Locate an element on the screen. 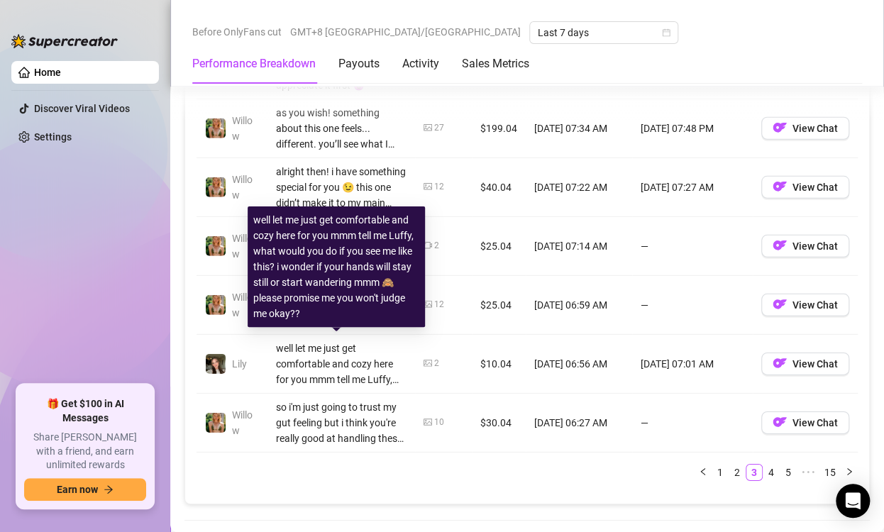  a: Home is located at coordinates (48, 72).